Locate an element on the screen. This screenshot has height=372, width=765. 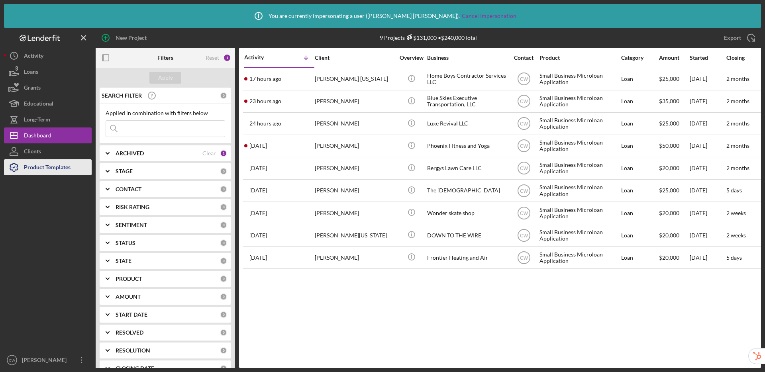
time: 2025-08-25 20:52 is located at coordinates (258, 190).